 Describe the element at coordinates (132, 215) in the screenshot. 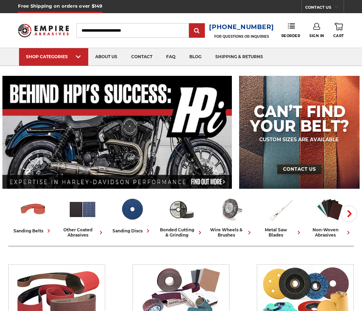

I see `a: sanding discs` at that location.